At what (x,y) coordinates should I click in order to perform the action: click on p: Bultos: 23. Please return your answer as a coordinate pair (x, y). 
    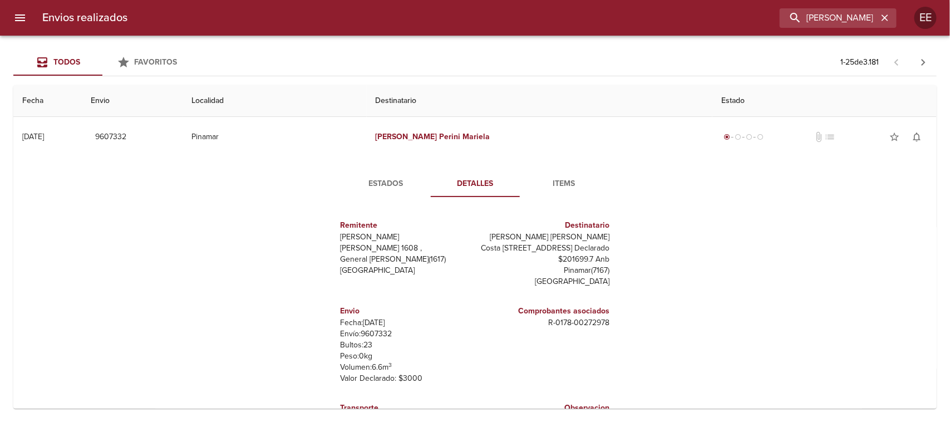
    Looking at the image, I should click on (406, 345).